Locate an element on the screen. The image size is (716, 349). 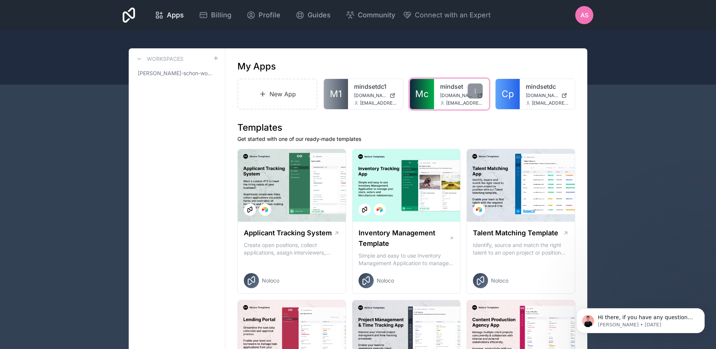
span: Connect with an Expert is located at coordinates (452, 15).